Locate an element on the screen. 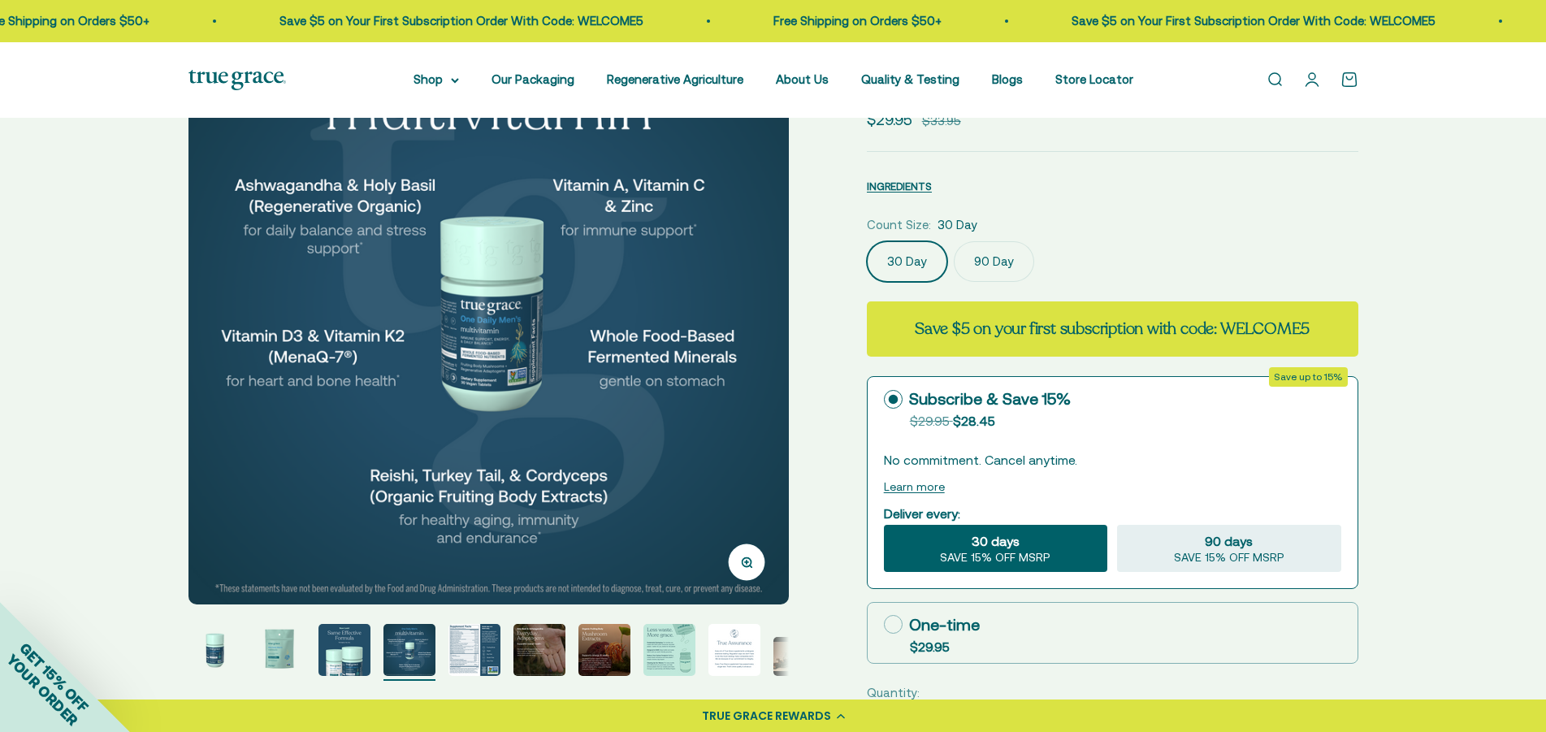  a: Quality & Testing is located at coordinates (910, 79).